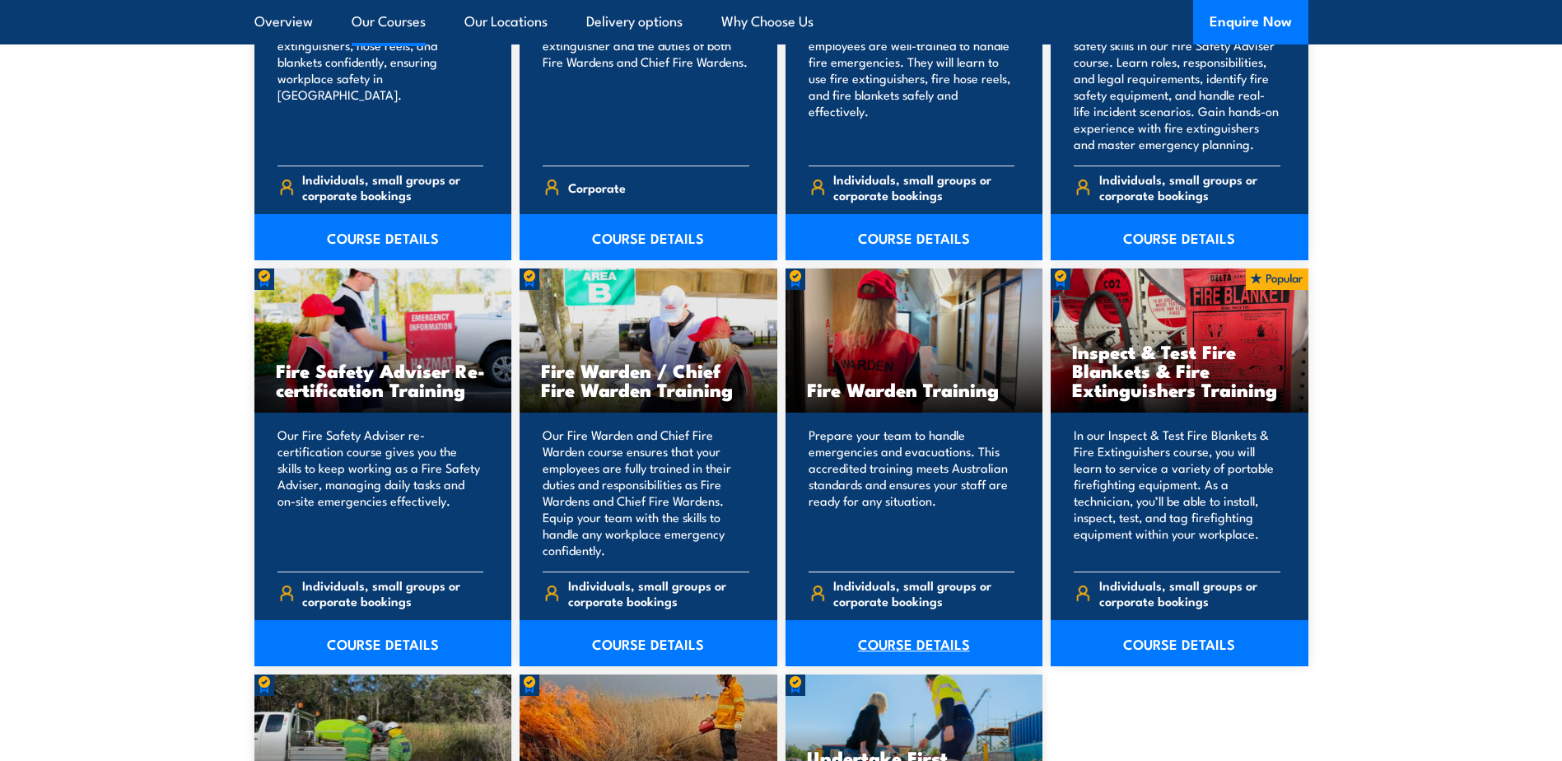  Describe the element at coordinates (1179, 370) in the screenshot. I see `h3: Inspect & Test Fire Blankets & Fire Extinguishers Training` at that location.